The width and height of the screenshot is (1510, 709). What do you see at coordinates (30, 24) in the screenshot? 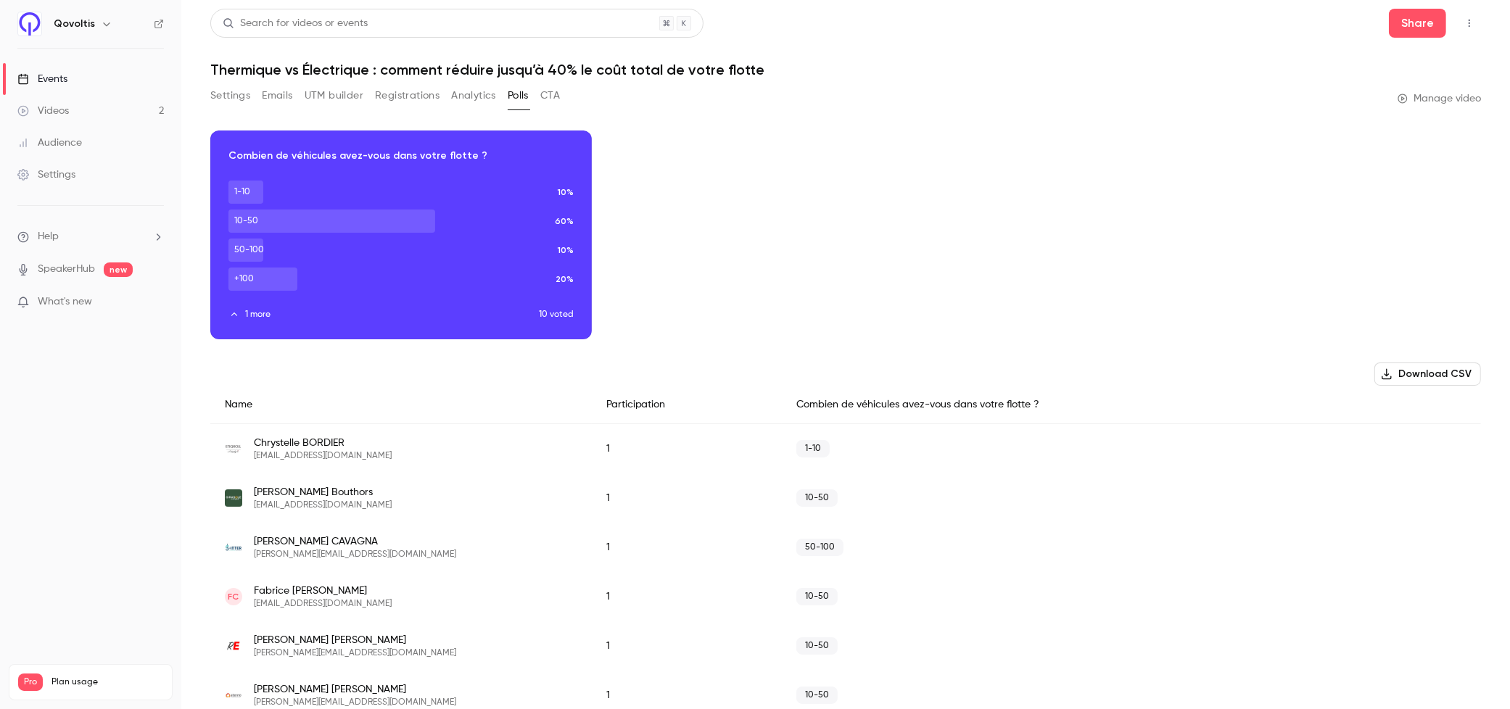
I see `img: Qovoltis` at bounding box center [30, 24].